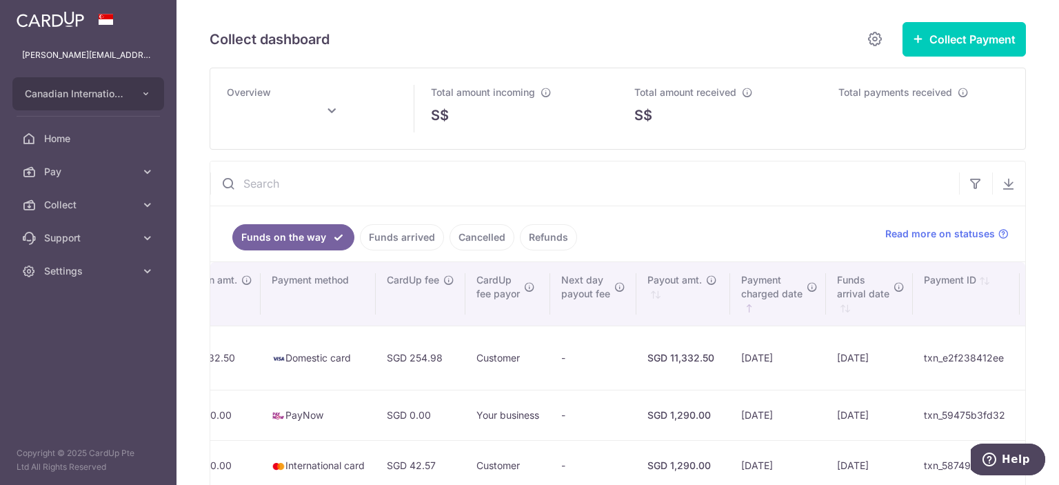  Describe the element at coordinates (771, 287) in the screenshot. I see `span: Payment charged date` at that location.